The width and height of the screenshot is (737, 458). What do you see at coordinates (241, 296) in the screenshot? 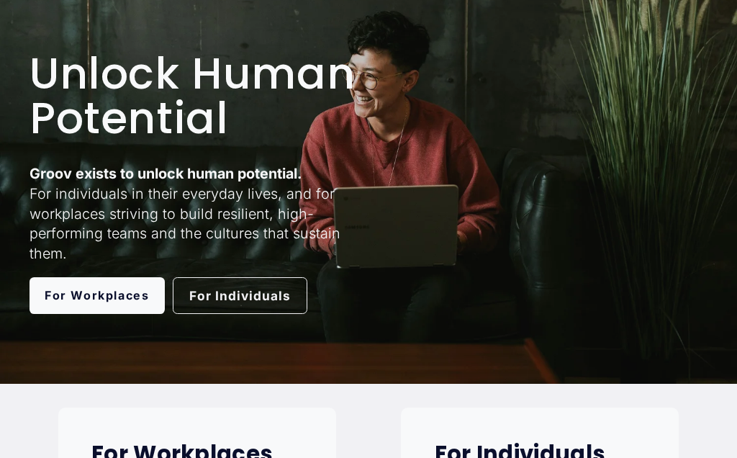
I see `a: For Individuals` at bounding box center [241, 296].